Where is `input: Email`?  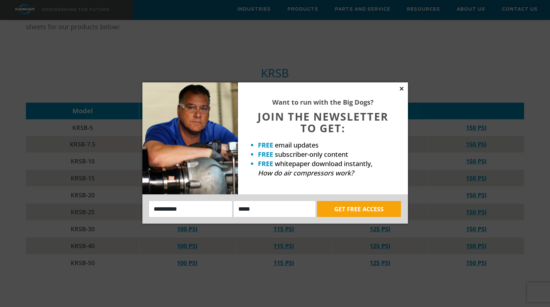 input: Email is located at coordinates (274, 209).